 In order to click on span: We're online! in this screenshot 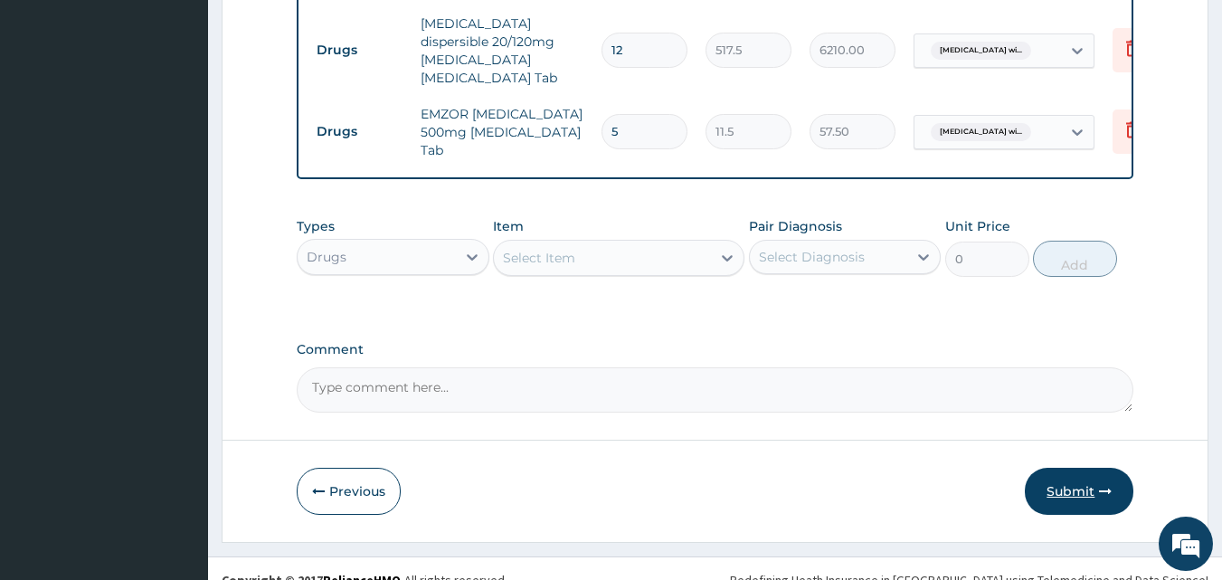, I will do `click(177, 266)`.